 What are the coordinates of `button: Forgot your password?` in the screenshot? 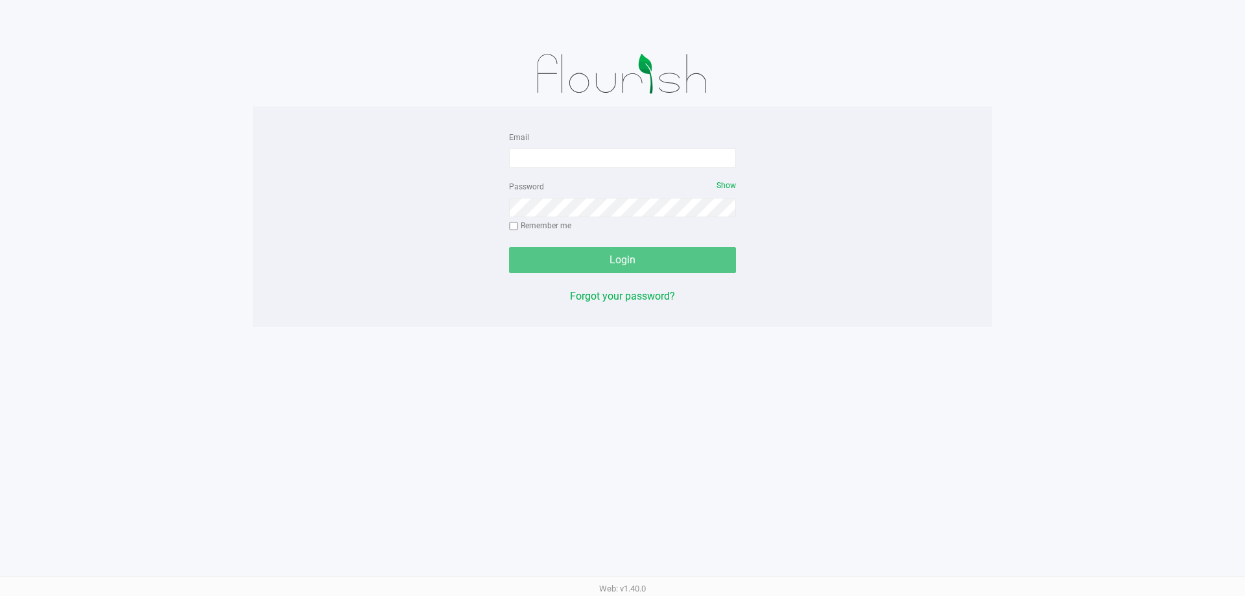 It's located at (623, 296).